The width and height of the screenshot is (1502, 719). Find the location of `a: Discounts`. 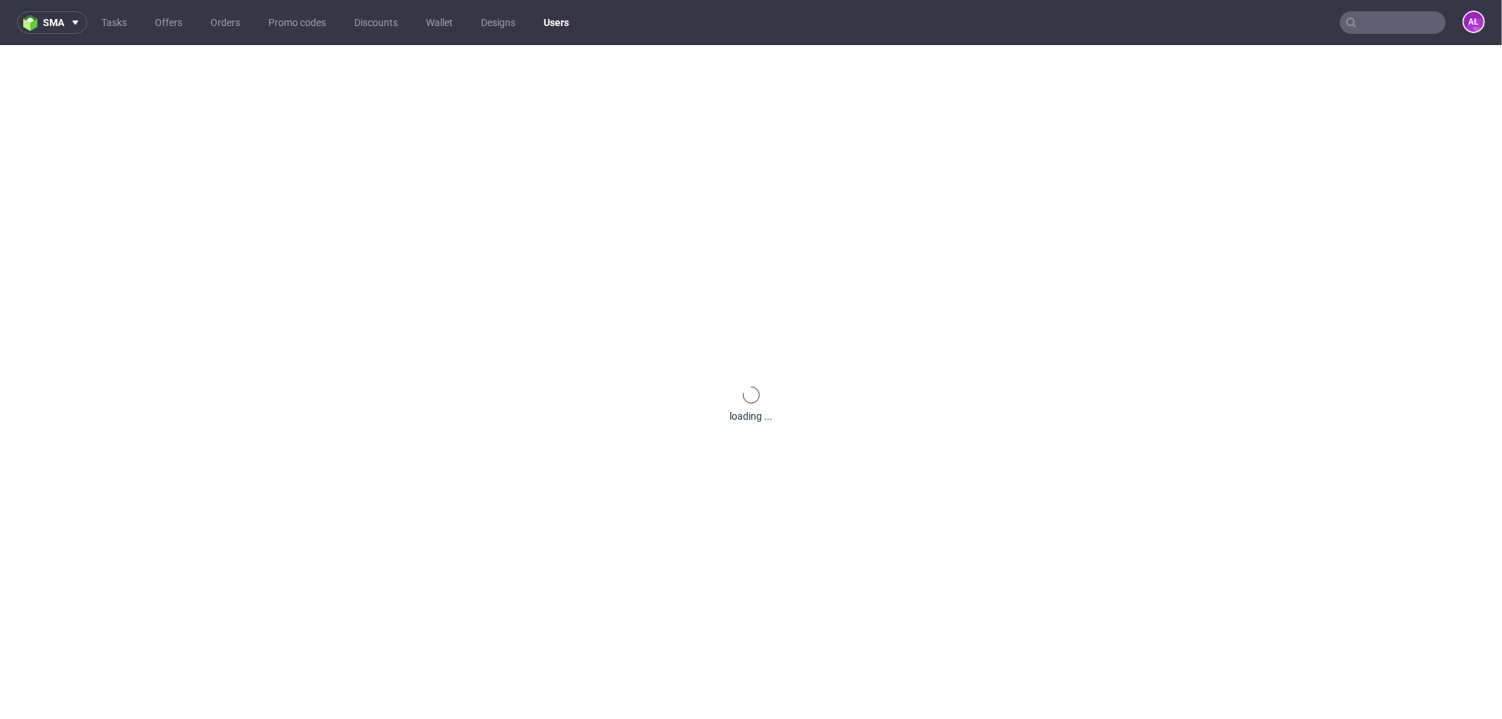

a: Discounts is located at coordinates (376, 23).